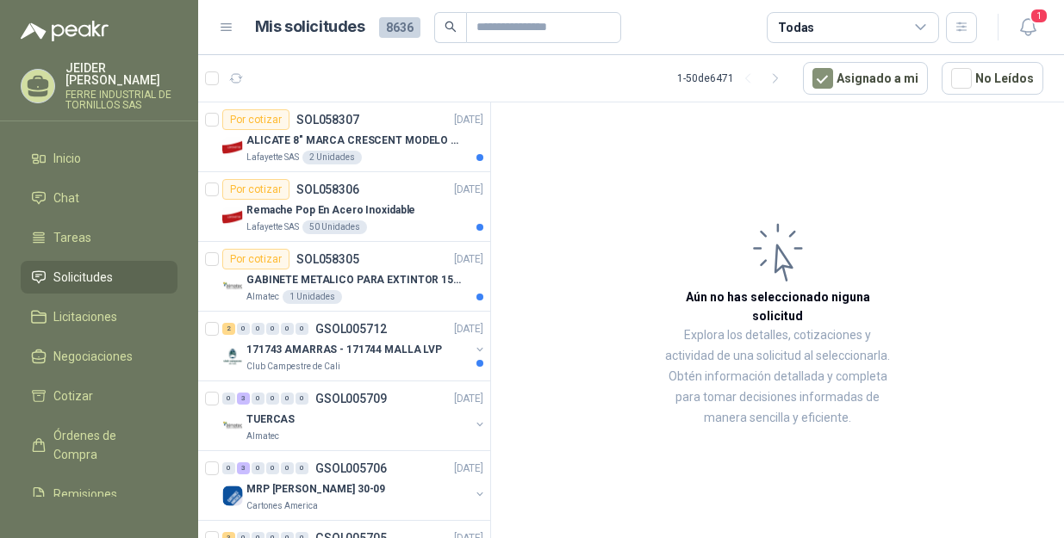  I want to click on span: search, so click(451, 27).